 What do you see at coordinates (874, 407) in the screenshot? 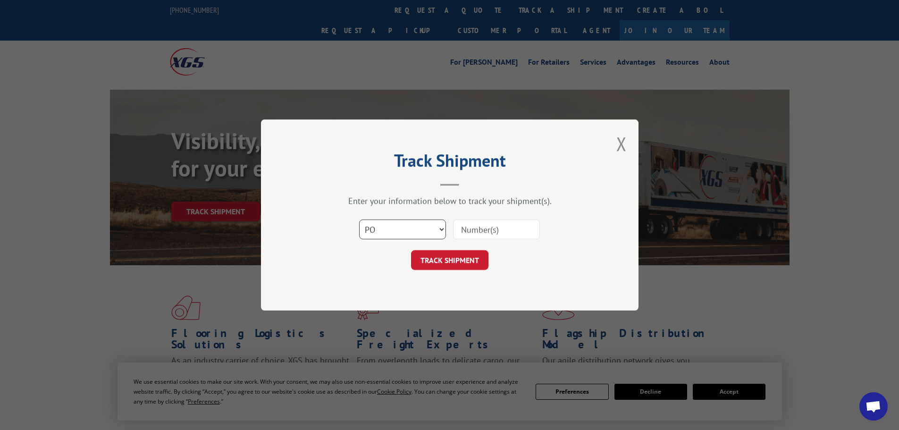
I see `div: Open chat` at bounding box center [874, 407].